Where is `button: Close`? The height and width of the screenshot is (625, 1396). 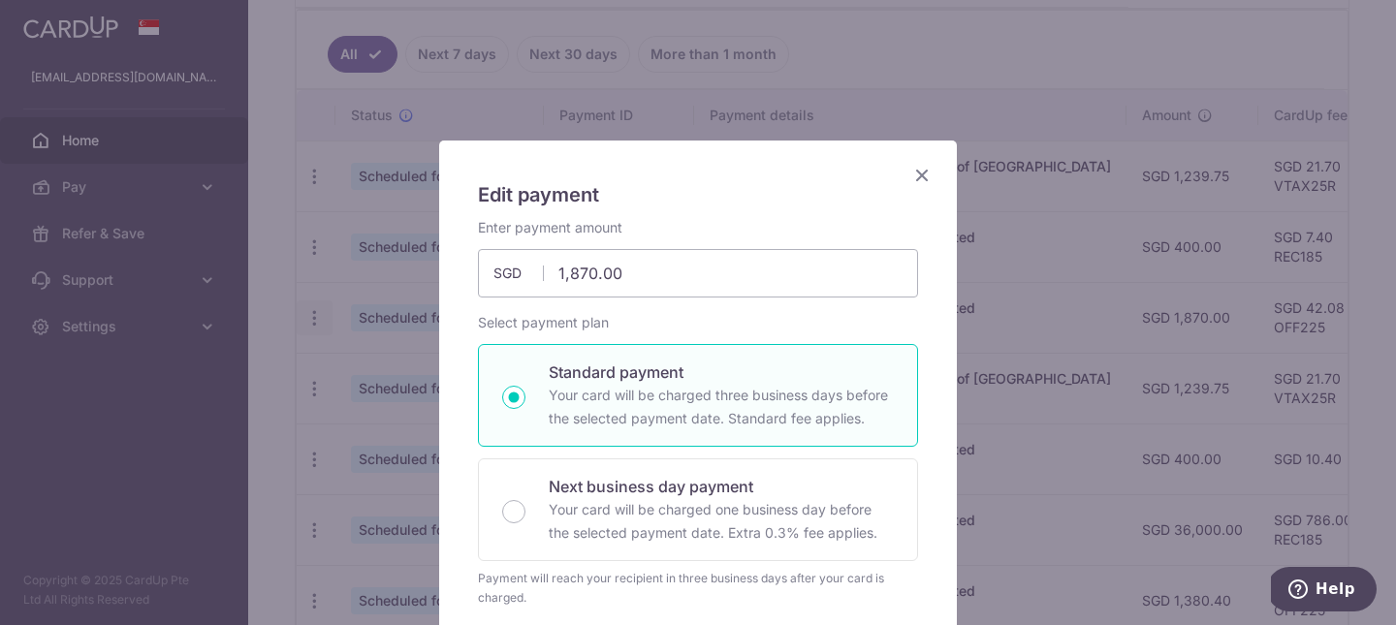
button: Close is located at coordinates (922, 175).